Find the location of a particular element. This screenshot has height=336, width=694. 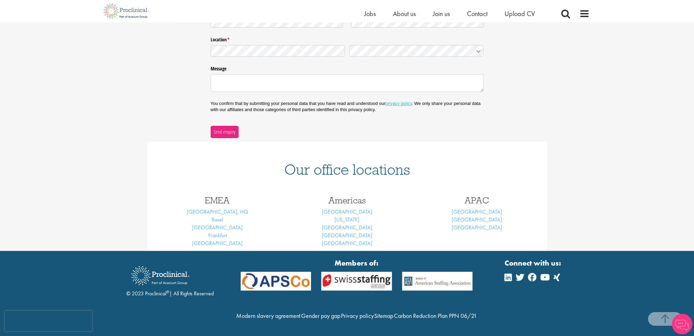

a: Frankfurt is located at coordinates (218, 235).